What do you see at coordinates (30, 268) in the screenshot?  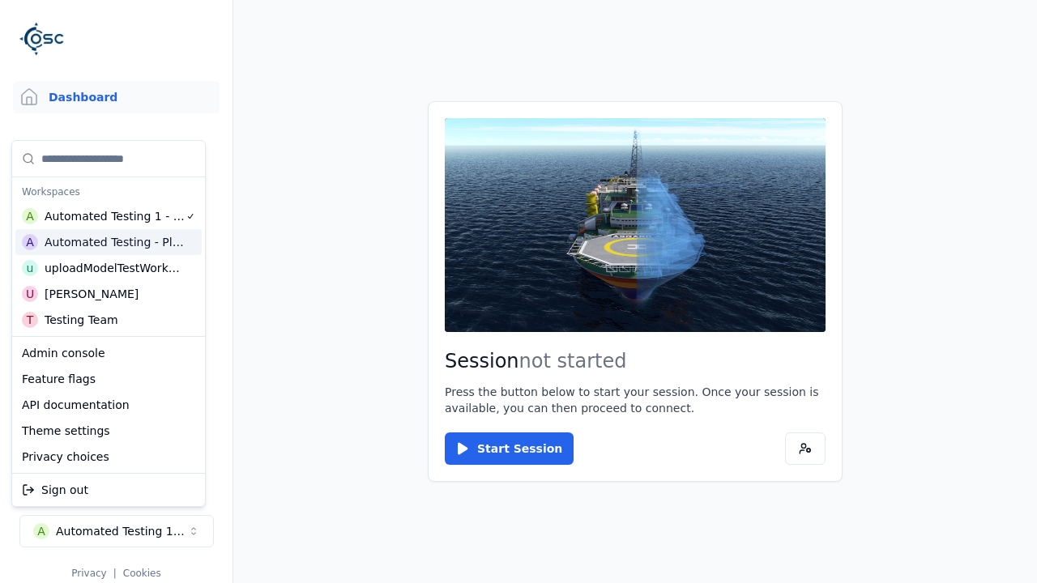 I see `div: u` at bounding box center [30, 268].